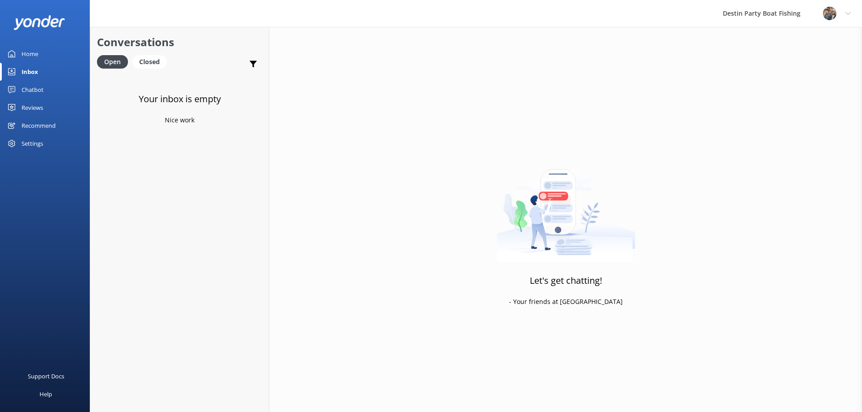  I want to click on div: Support Docs, so click(46, 377).